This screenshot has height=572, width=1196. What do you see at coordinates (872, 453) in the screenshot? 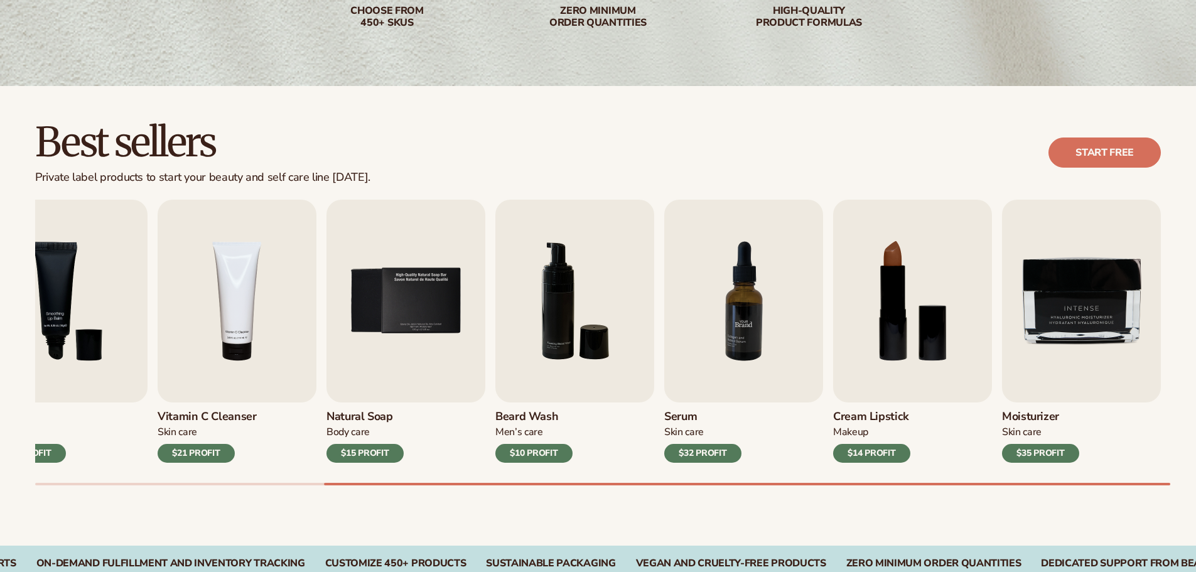
I see `div: $14 PROFIT` at bounding box center [872, 453].